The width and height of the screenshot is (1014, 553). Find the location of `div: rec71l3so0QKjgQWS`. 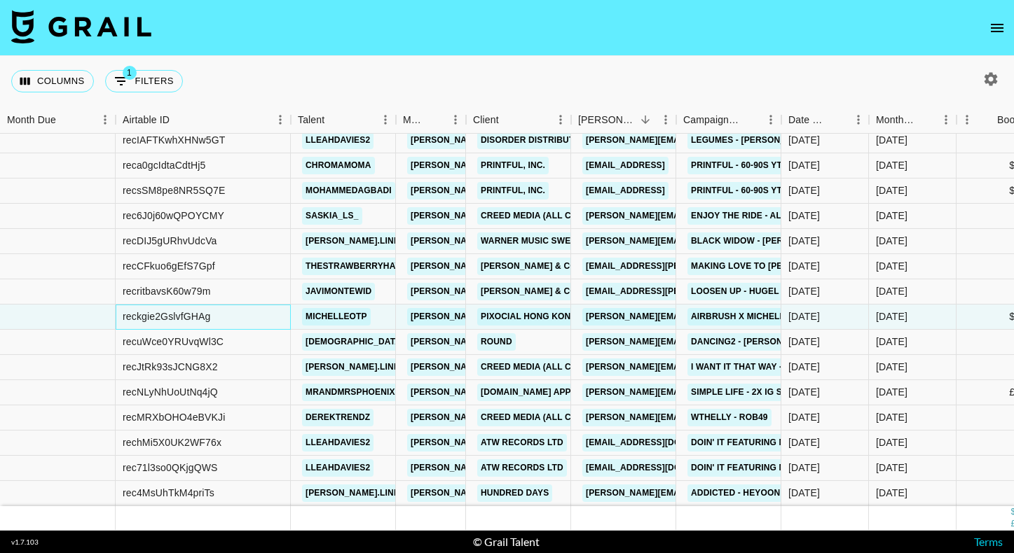

div: rec71l3so0QKjgQWS is located at coordinates (170, 468).